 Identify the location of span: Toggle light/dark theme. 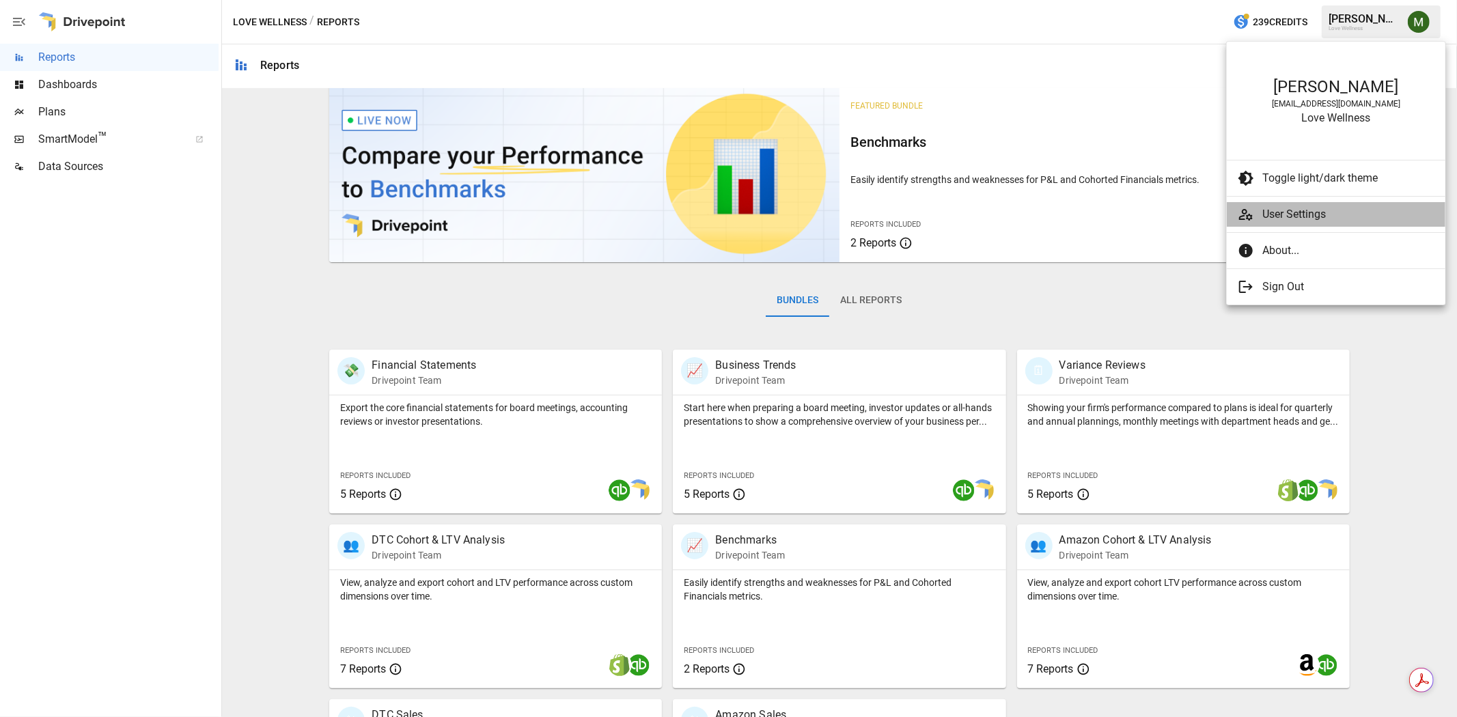
(1348, 178).